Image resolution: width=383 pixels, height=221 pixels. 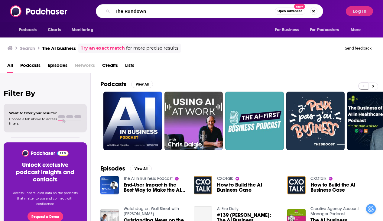 What do you see at coordinates (10, 67) in the screenshot?
I see `a: All` at bounding box center [10, 67].